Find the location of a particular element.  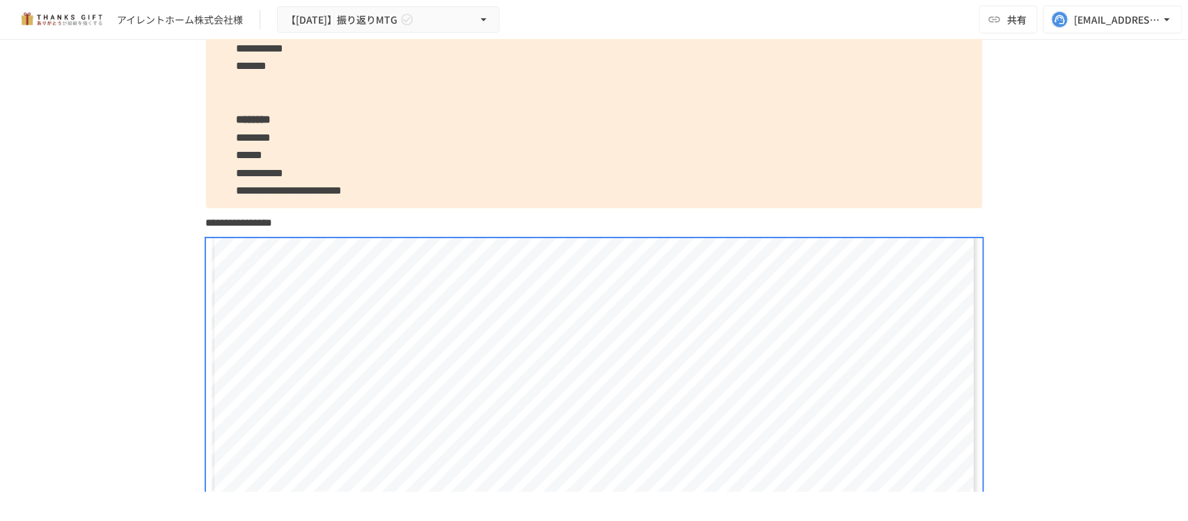

button: 共有 is located at coordinates (1009, 19).